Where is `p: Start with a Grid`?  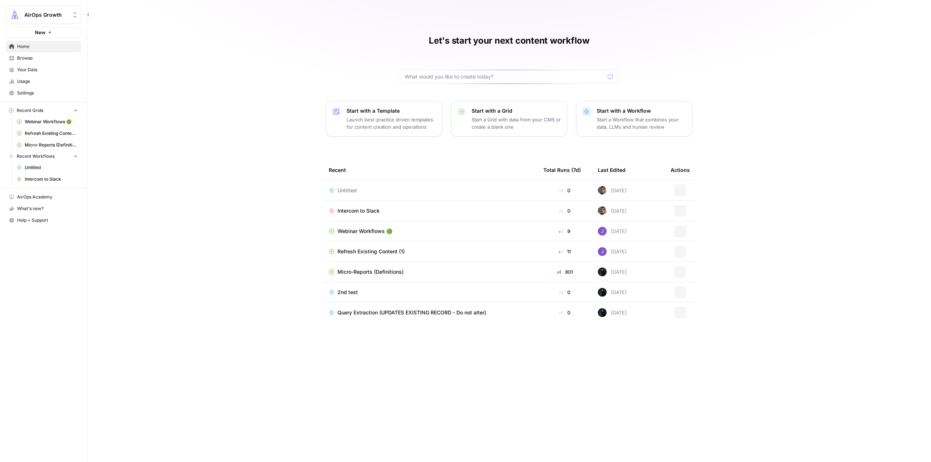 p: Start with a Grid is located at coordinates (516, 111).